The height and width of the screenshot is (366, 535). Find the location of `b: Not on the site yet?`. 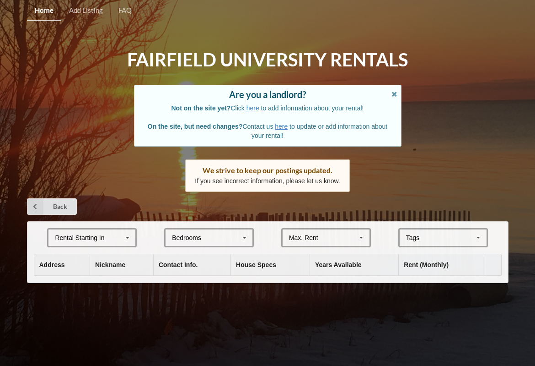

b: Not on the site yet? is located at coordinates (201, 108).